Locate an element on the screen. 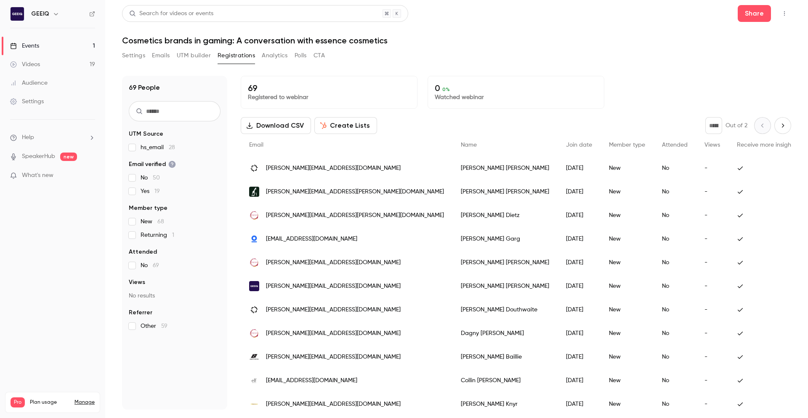  button: Download CSV is located at coordinates (276, 125).